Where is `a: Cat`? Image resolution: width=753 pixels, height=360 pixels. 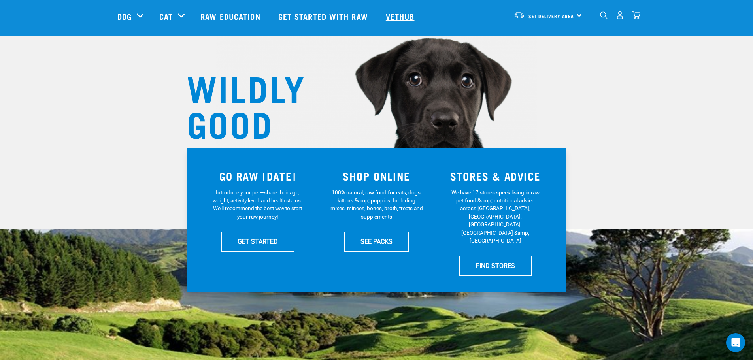
a: Cat is located at coordinates (166, 16).